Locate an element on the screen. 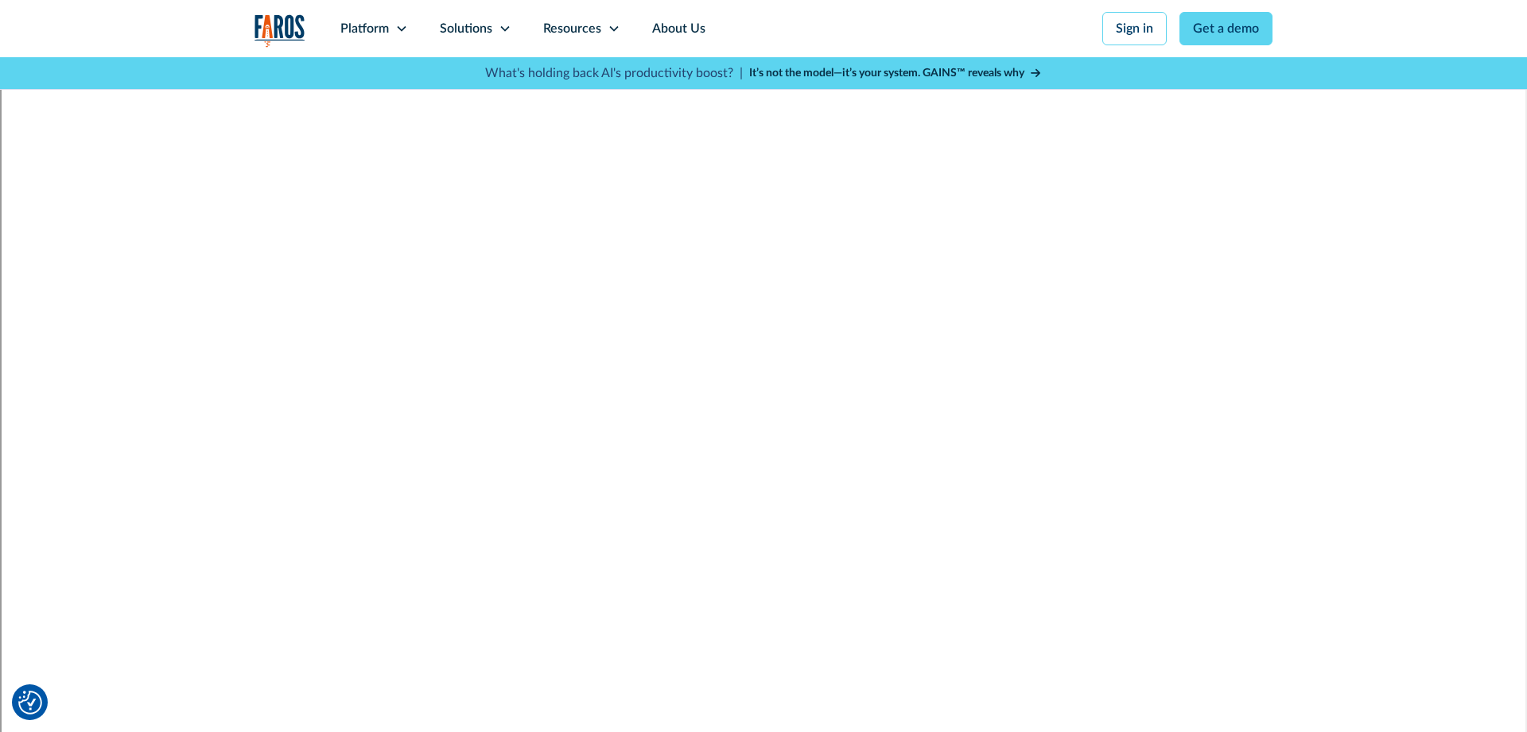 The image size is (1527, 732). a: home is located at coordinates (280, 30).